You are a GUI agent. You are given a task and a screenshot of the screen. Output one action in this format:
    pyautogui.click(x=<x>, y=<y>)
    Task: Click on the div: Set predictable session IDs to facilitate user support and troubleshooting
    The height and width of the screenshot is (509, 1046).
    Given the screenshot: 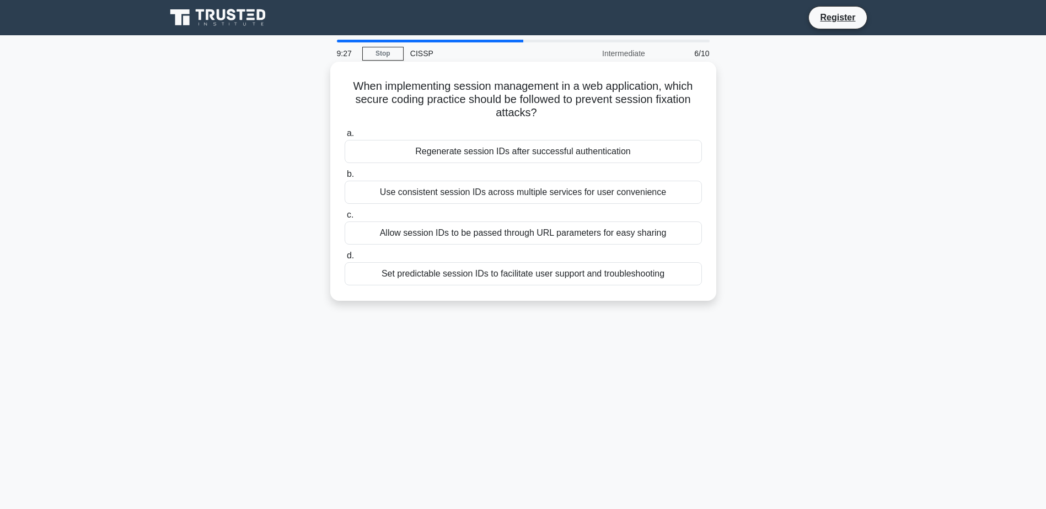 What is the action you would take?
    pyautogui.click(x=523, y=274)
    